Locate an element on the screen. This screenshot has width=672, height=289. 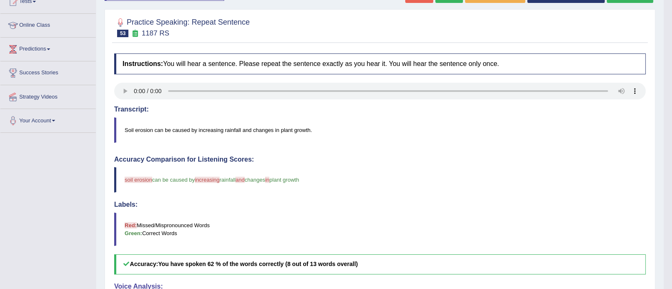
h4: You will hear a sentence. Please repeat the sentence exactly as you hear it. You will hear the se... is located at coordinates (380, 64).